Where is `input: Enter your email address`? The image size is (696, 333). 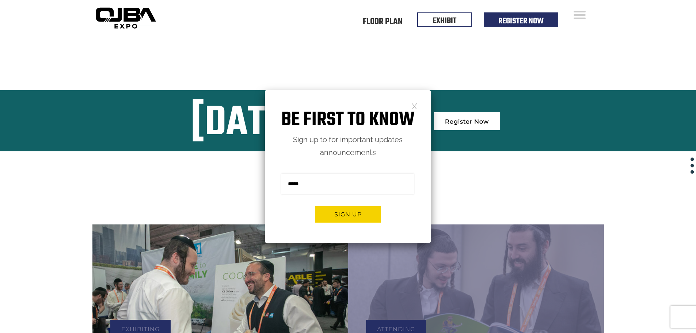
input: Enter your email address is located at coordinates (71, 97).